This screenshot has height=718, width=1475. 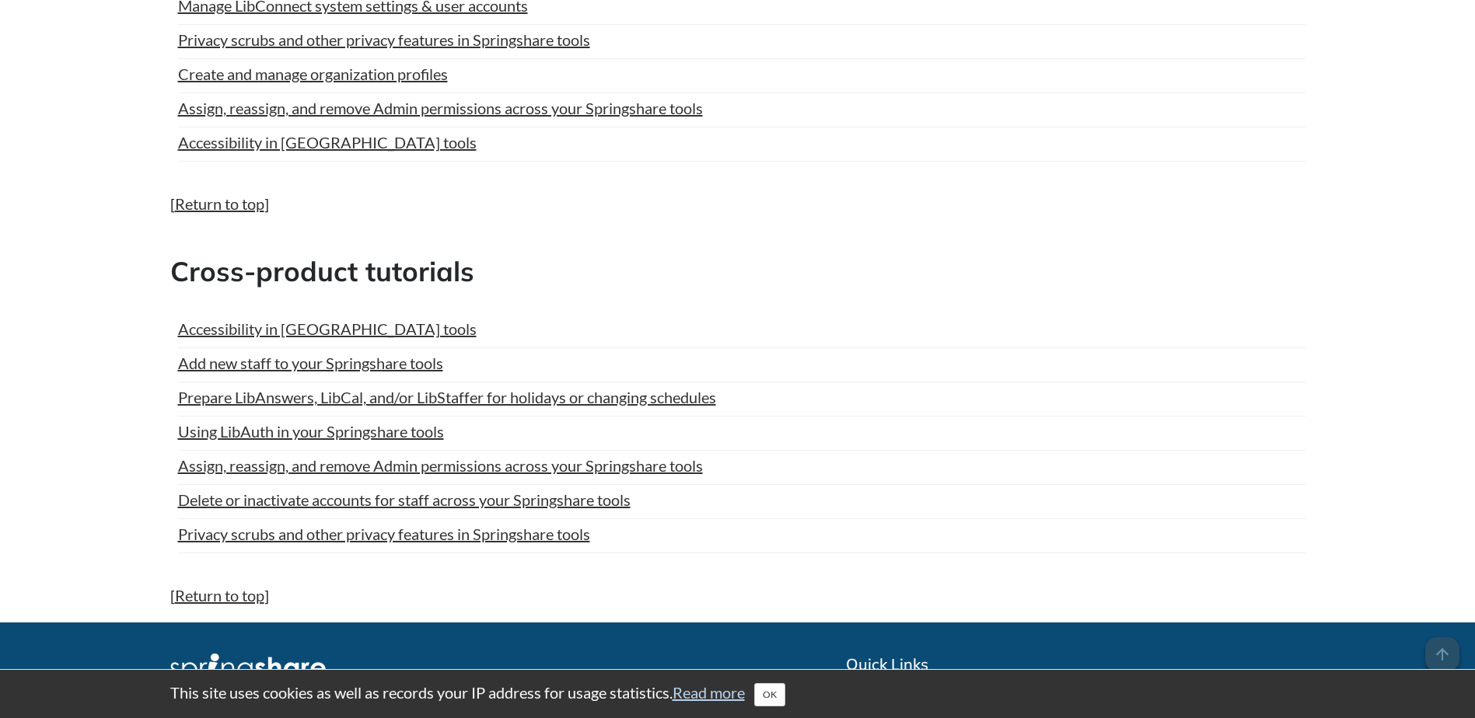 I want to click on h2: Cross-product tutorials, so click(x=738, y=271).